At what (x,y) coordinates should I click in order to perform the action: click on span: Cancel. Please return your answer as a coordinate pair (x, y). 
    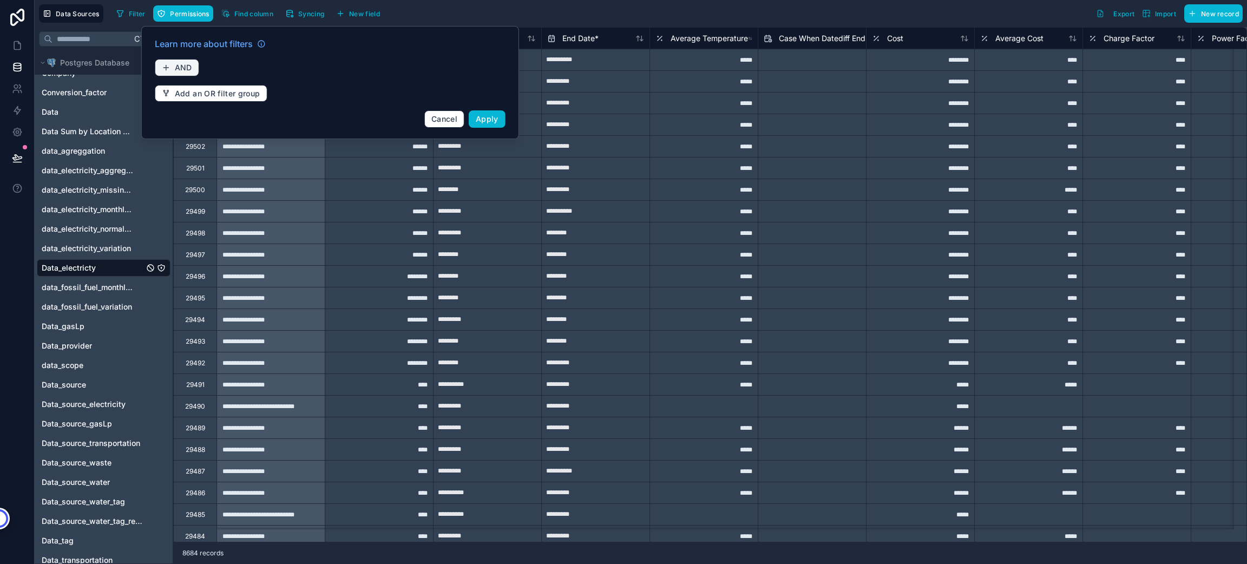
    Looking at the image, I should click on (444, 118).